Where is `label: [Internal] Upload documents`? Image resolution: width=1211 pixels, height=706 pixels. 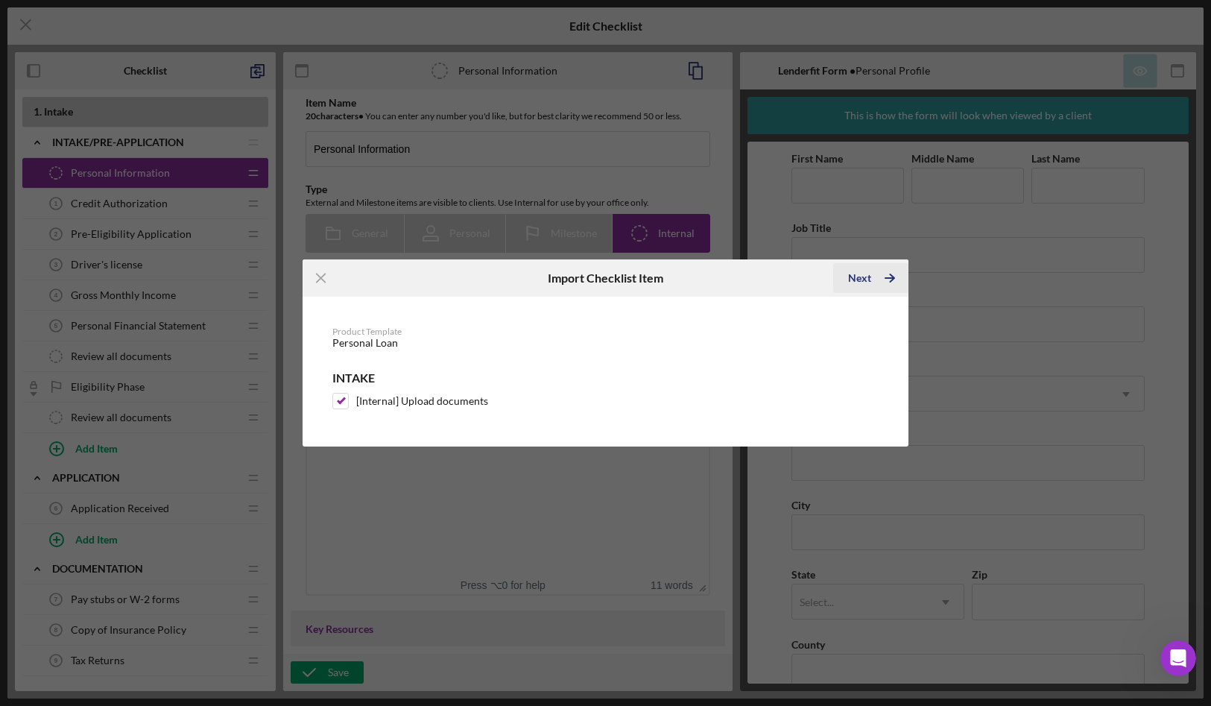 label: [Internal] Upload documents is located at coordinates (422, 401).